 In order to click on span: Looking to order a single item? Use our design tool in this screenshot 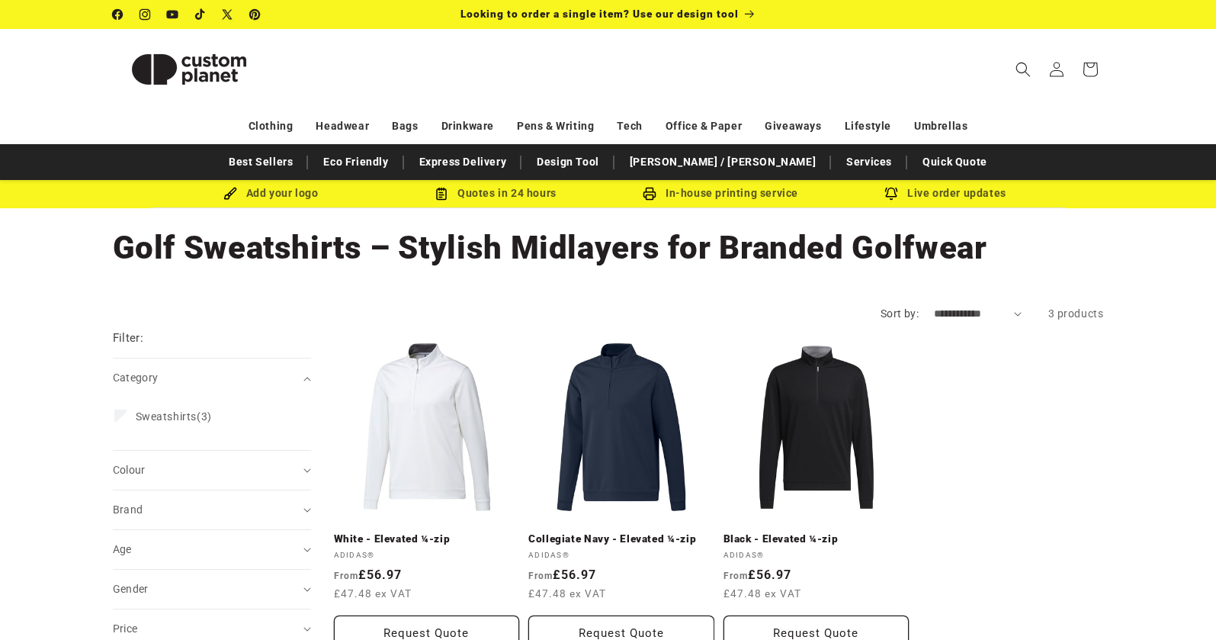, I will do `click(599, 14)`.